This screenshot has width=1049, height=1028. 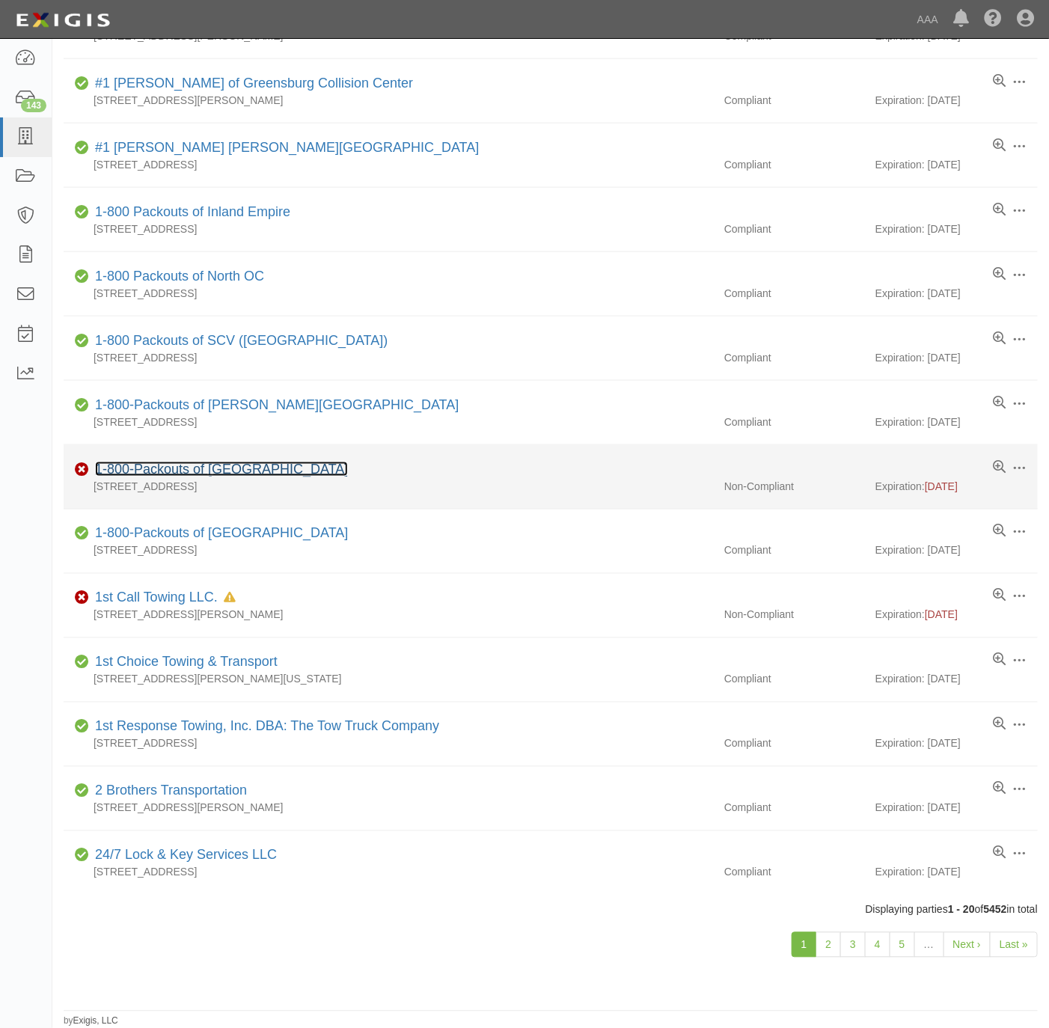 I want to click on a: AAA, so click(x=928, y=19).